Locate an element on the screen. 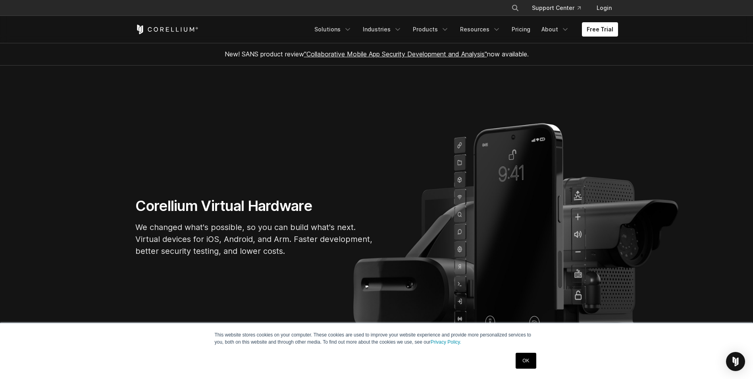 The width and height of the screenshot is (753, 379). p: We changed what's possible, so you can build what's next. Virtual devices for iOS, Android, and A... is located at coordinates (255, 239).